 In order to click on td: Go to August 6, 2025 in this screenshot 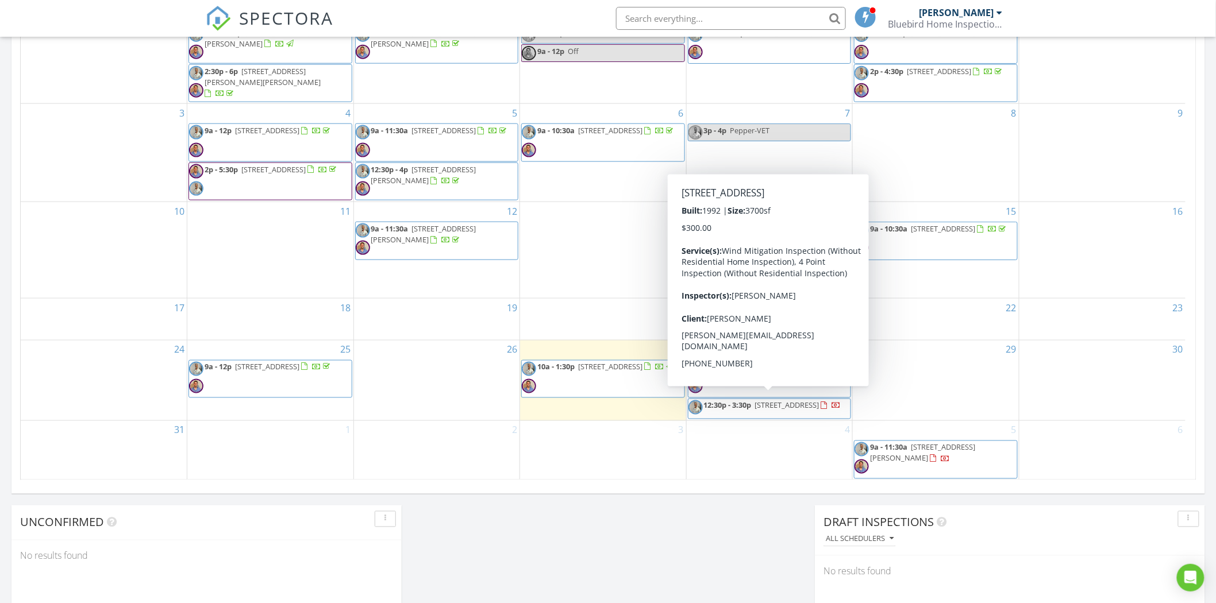, I will do `click(603, 153)`.